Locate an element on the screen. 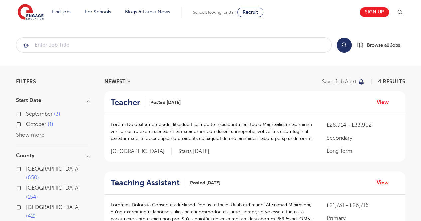 The width and height of the screenshot is (421, 221). p: £28,914 - £33,902 is located at coordinates (362, 125).